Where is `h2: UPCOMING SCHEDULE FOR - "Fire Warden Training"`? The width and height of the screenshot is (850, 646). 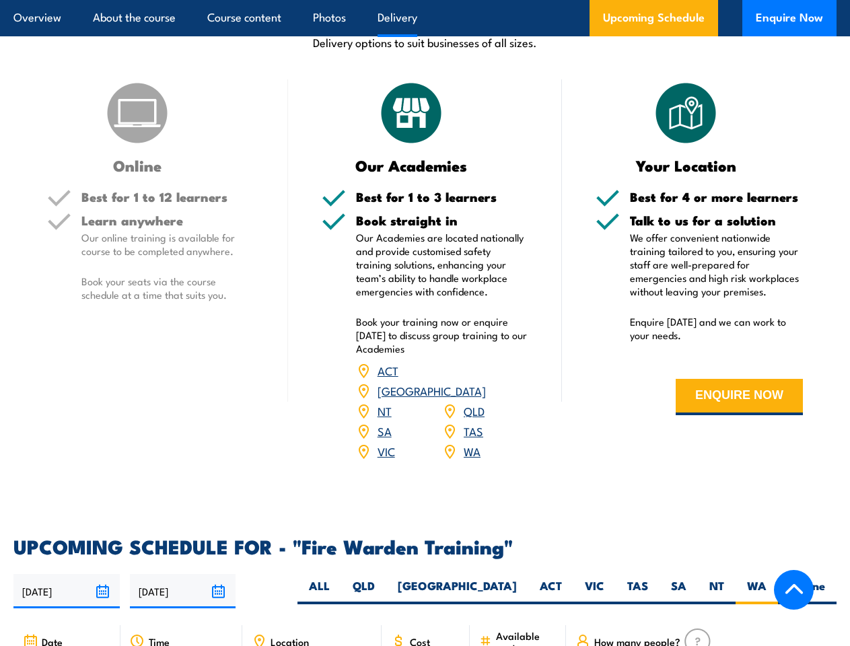
h2: UPCOMING SCHEDULE FOR - "Fire Warden Training" is located at coordinates (425, 546).